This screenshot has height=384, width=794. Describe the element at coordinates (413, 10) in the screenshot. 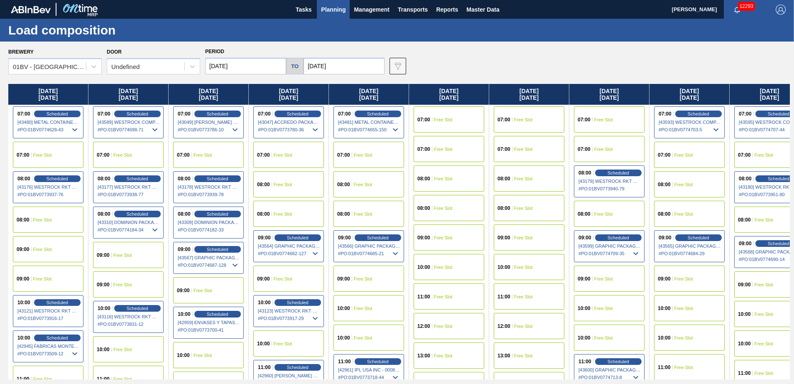

I see `span: Transports` at that location.